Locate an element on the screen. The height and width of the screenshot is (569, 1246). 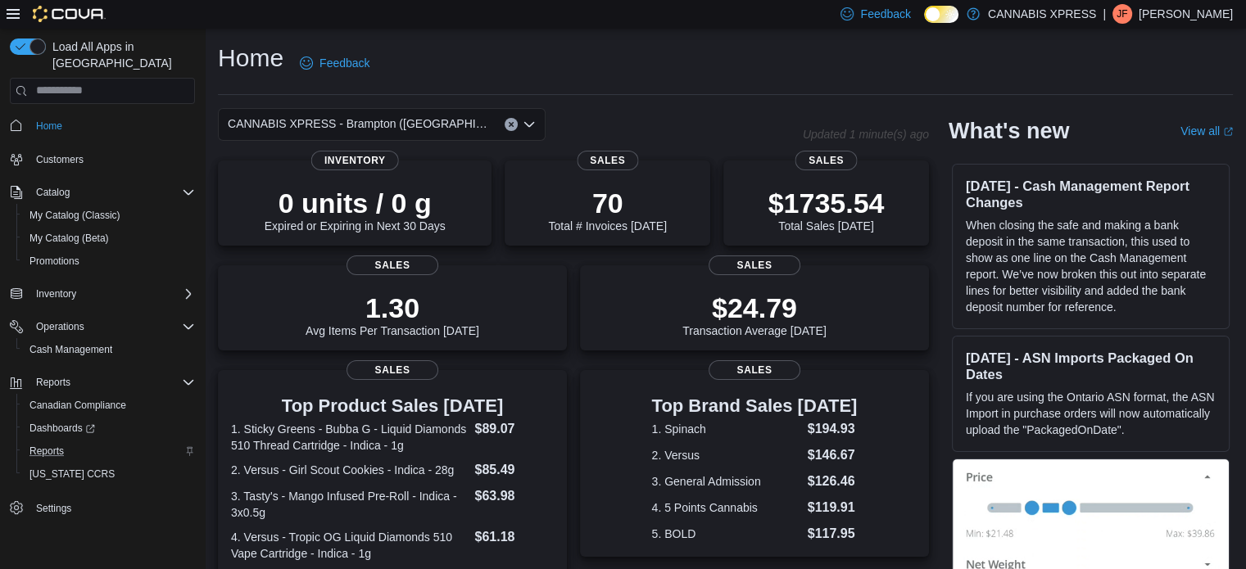
dt: 2. Versus is located at coordinates (726, 455).